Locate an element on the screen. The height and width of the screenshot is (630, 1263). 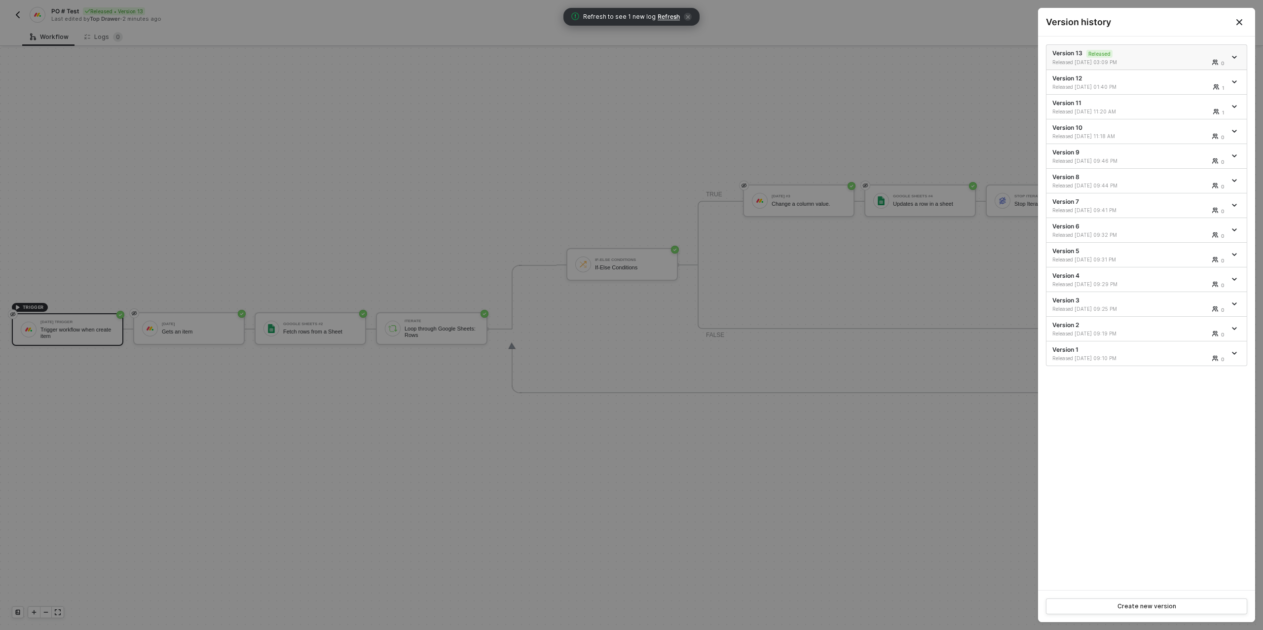
span: Refresh is located at coordinates (669, 17).